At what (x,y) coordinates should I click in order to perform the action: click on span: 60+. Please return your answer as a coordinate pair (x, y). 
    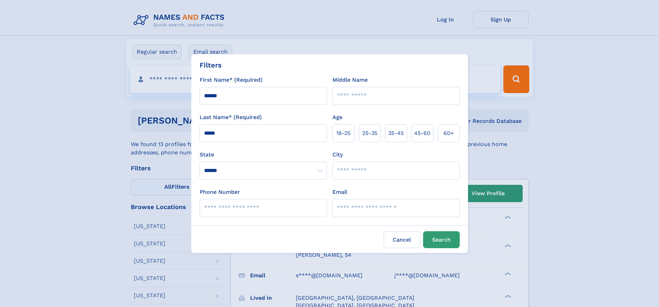
    Looking at the image, I should click on (448, 133).